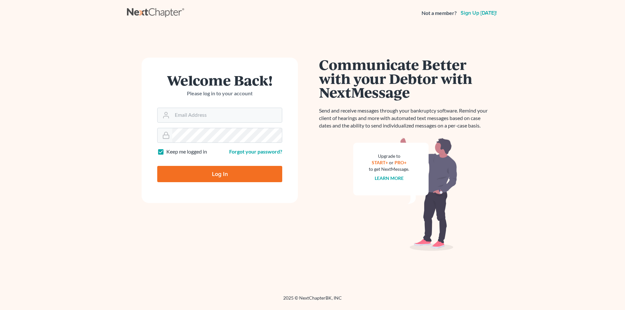 This screenshot has width=625, height=310. Describe the element at coordinates (227, 115) in the screenshot. I see `input: Email Address` at that location.